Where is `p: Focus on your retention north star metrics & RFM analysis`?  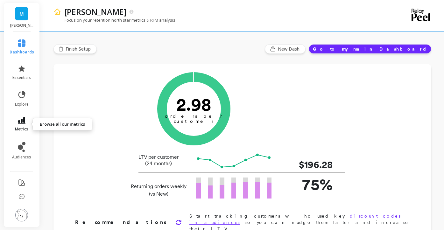 p: Focus on your retention north star metrics & RFM analysis is located at coordinates (114, 20).